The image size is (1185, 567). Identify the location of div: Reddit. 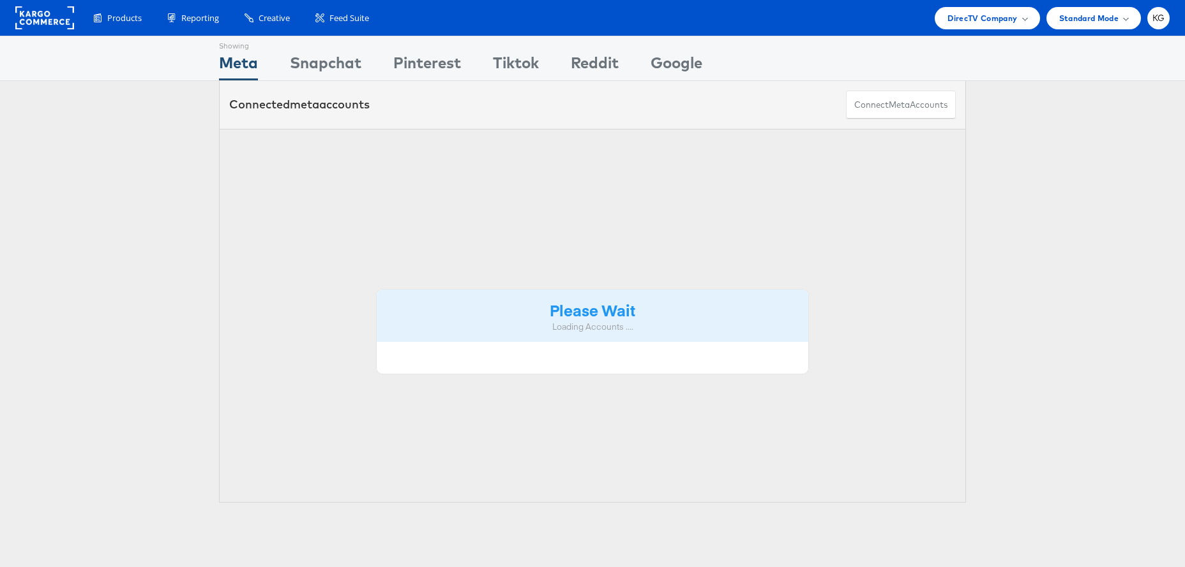
(594, 66).